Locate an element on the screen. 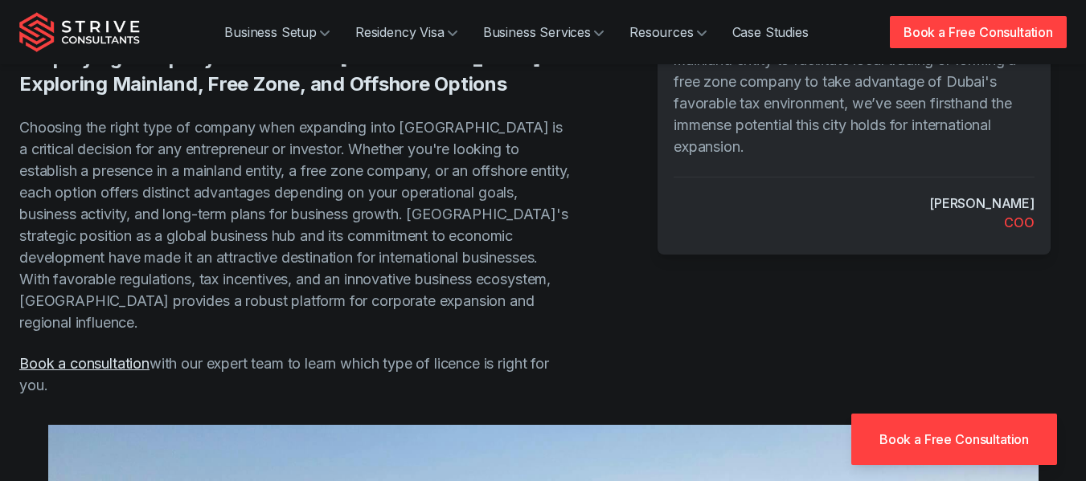  a: Residency Visa is located at coordinates (406, 32).